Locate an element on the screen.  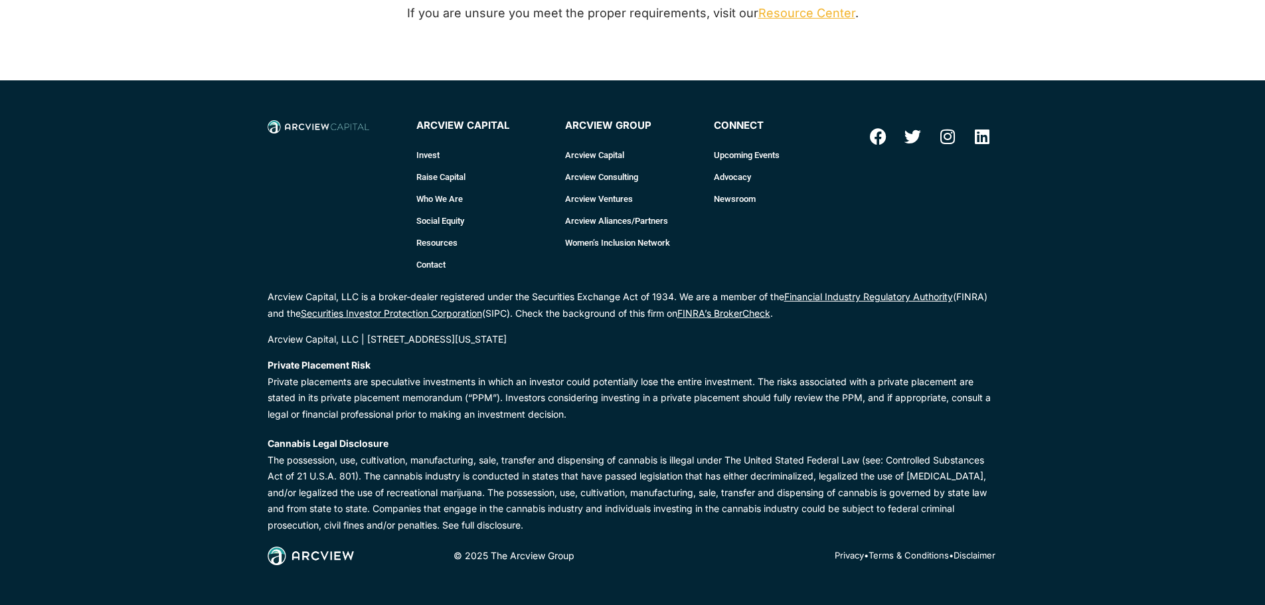
h4: Arcview Capital is located at coordinates (484, 126).